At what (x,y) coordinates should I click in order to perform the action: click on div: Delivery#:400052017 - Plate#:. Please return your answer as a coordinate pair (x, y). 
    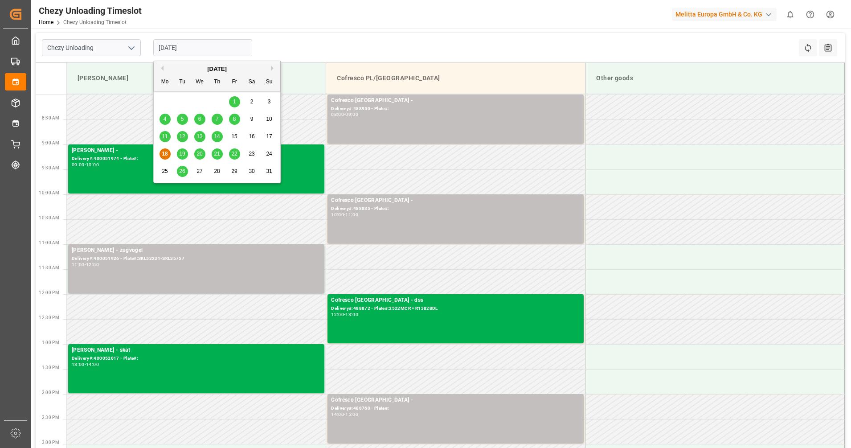
    Looking at the image, I should click on (196, 358).